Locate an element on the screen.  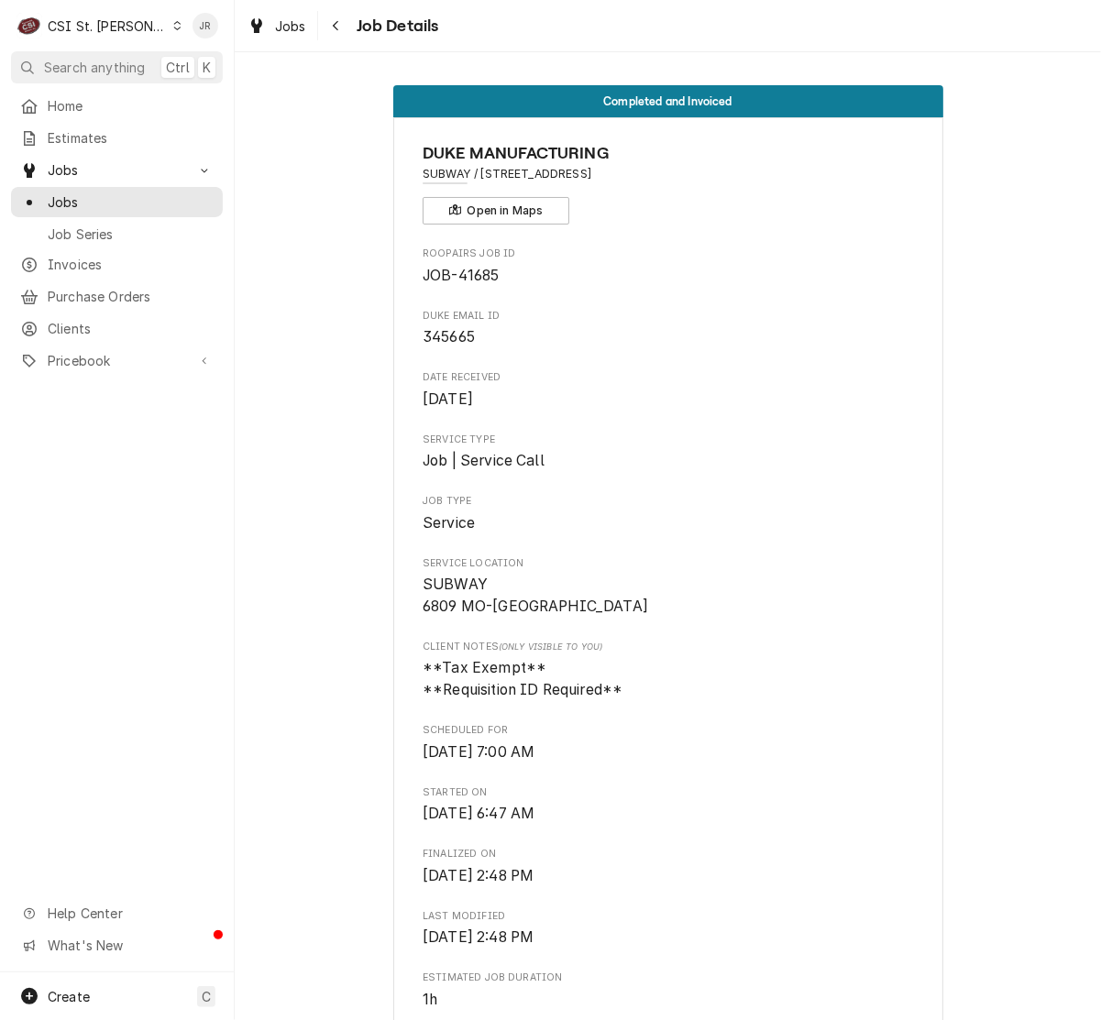
div: [object Object] is located at coordinates (667, 670).